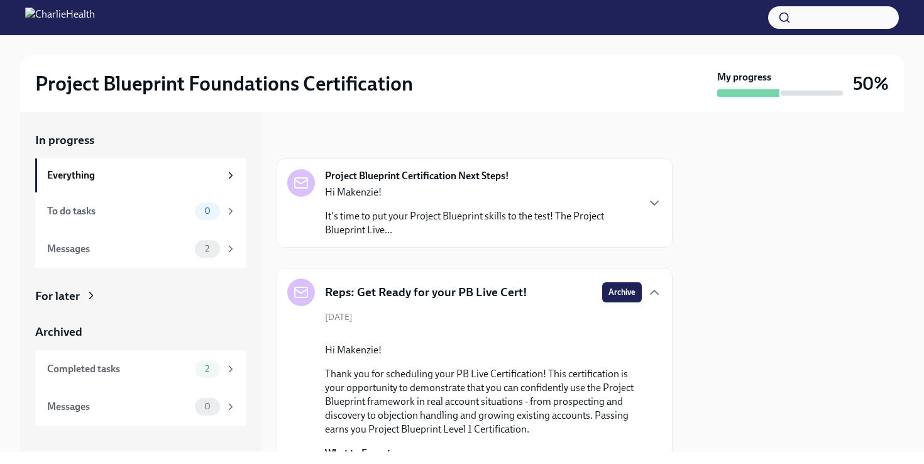 The height and width of the screenshot is (464, 924). I want to click on a: Everything, so click(141, 175).